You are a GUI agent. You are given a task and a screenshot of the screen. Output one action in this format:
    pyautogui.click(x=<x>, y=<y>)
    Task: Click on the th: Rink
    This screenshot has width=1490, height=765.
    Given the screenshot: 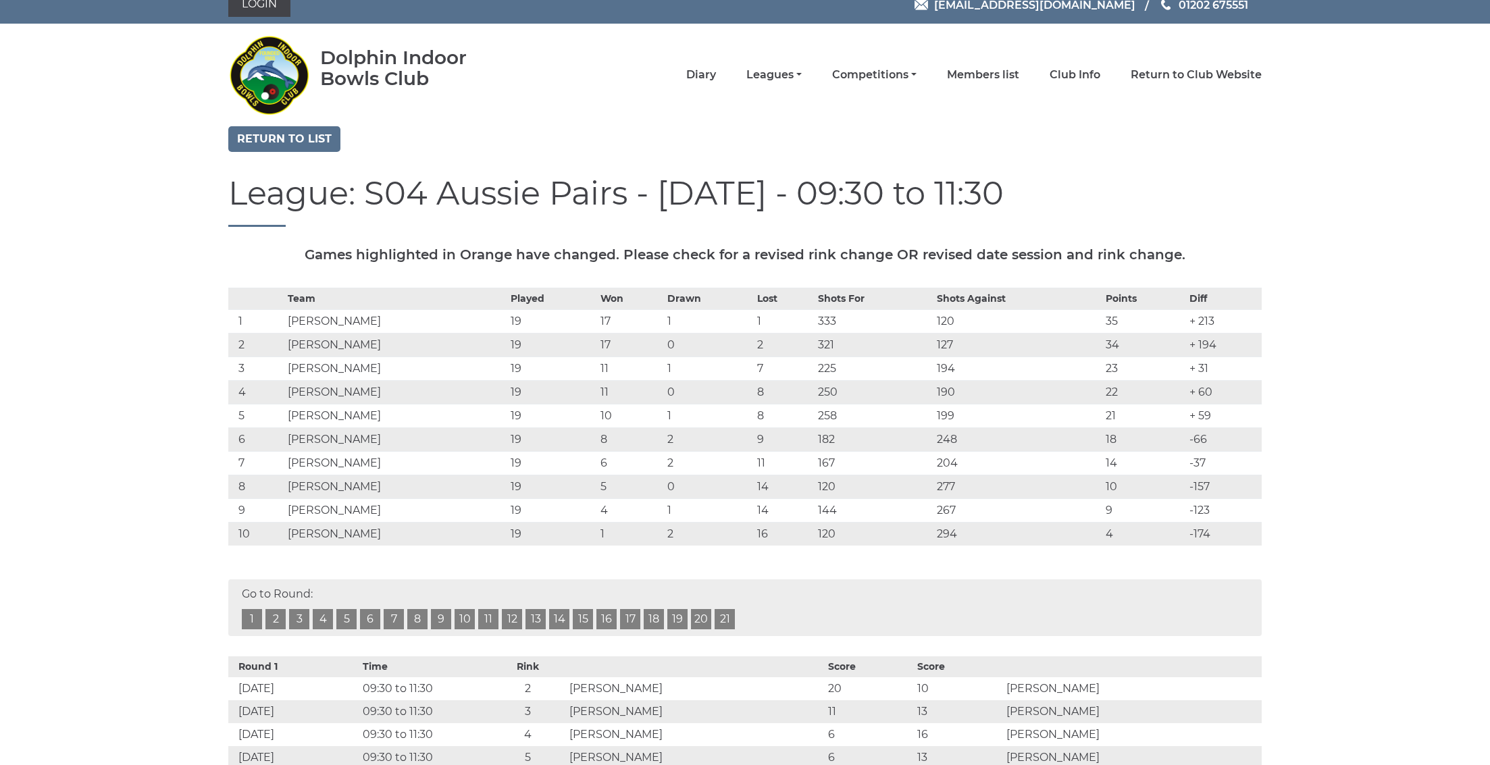 What is the action you would take?
    pyautogui.click(x=527, y=667)
    